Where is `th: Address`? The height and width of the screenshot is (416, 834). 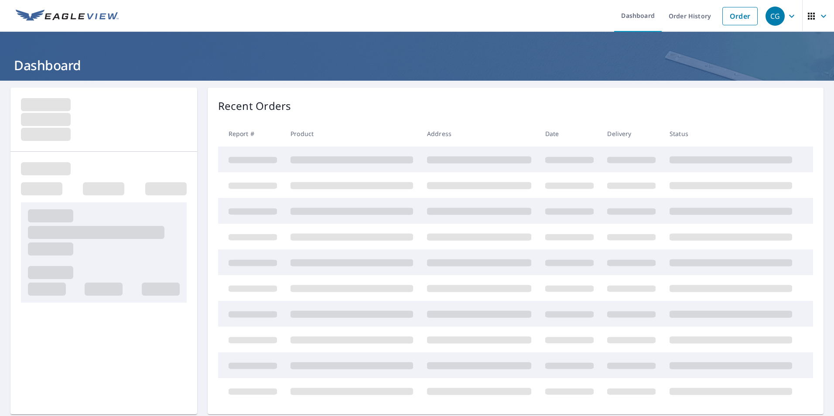
th: Address is located at coordinates (479, 133).